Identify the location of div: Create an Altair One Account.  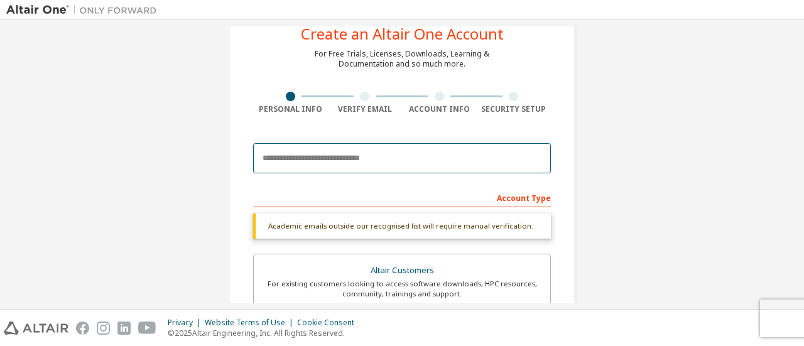
(402, 34).